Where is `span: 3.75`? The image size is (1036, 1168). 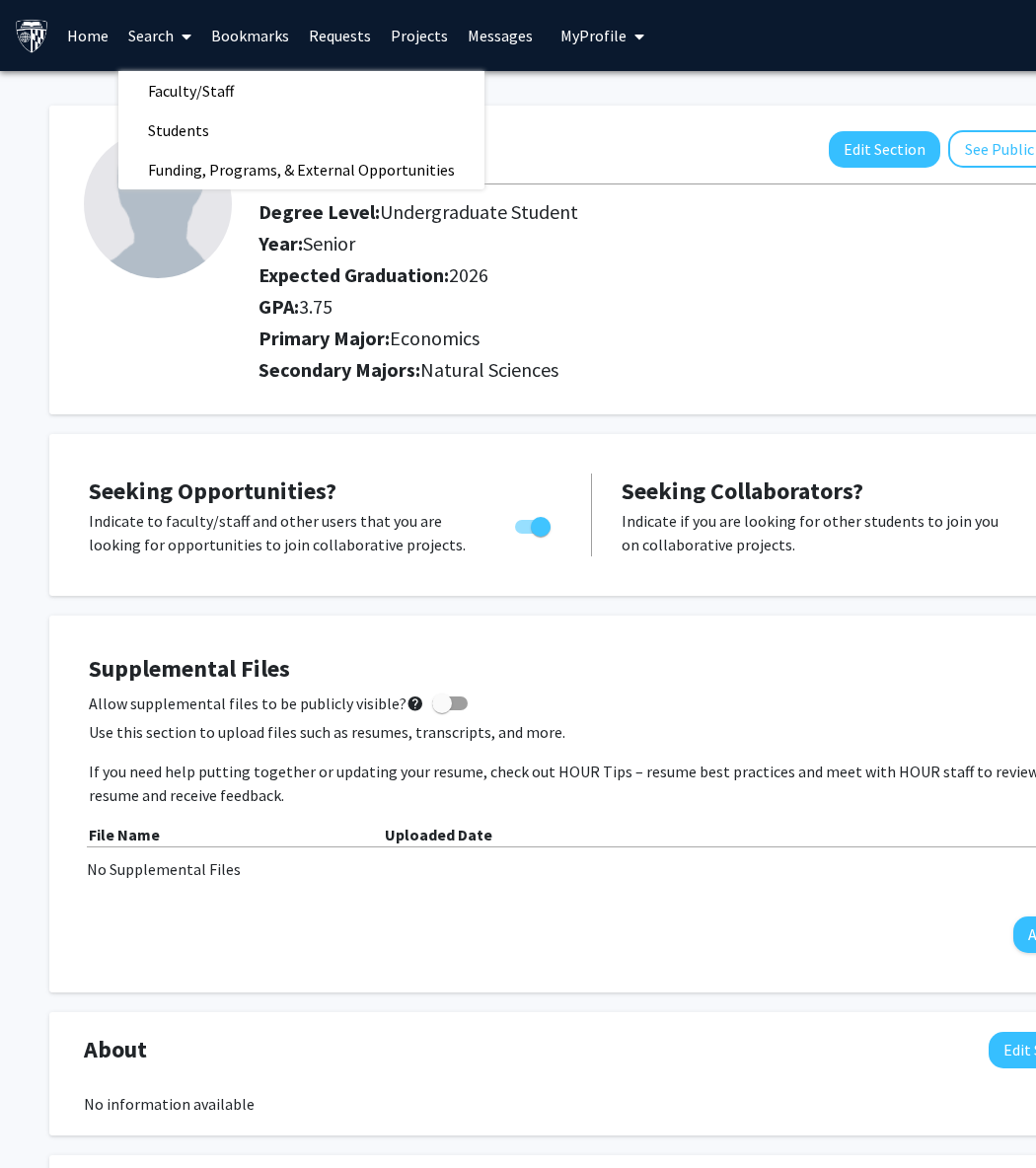 span: 3.75 is located at coordinates (315, 306).